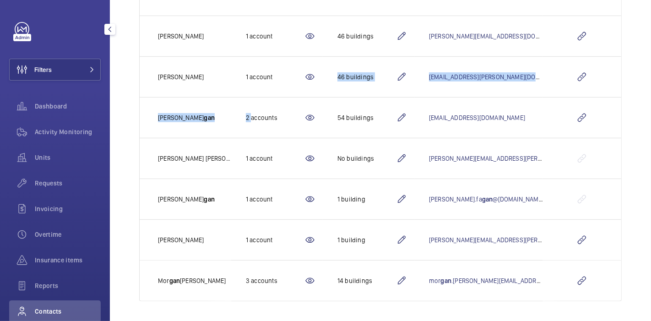 The height and width of the screenshot is (321, 651). Describe the element at coordinates (367, 281) in the screenshot. I see `div: 14 buildings` at that location.